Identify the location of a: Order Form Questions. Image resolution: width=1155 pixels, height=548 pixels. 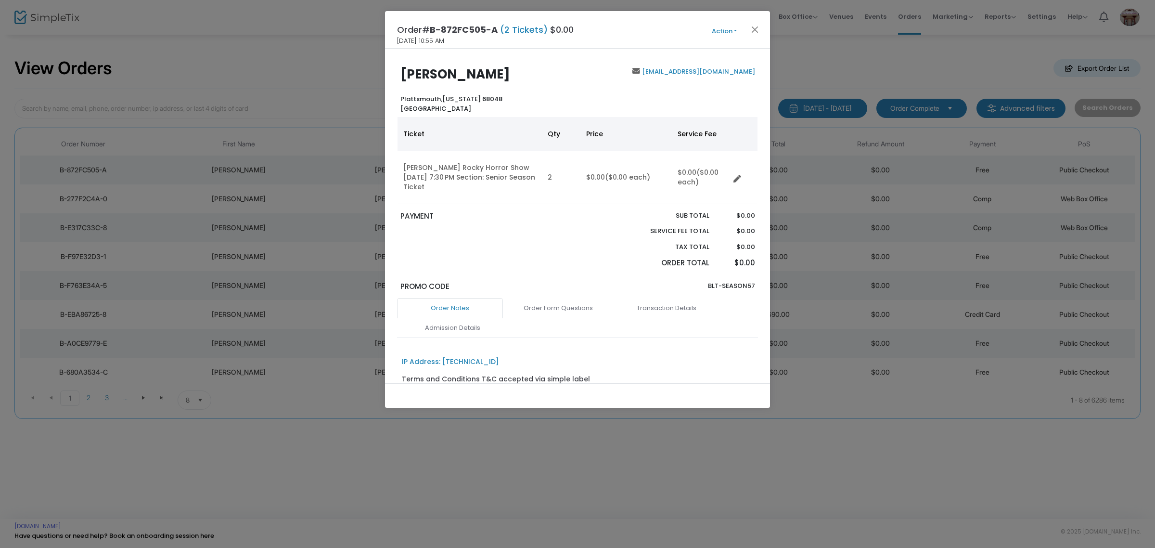
(558, 308).